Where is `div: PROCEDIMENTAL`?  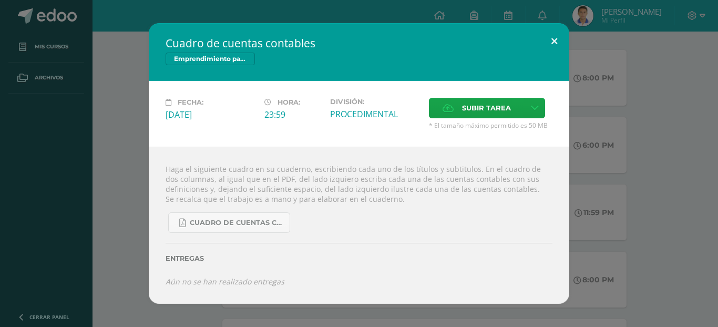
div: PROCEDIMENTAL is located at coordinates (375, 114).